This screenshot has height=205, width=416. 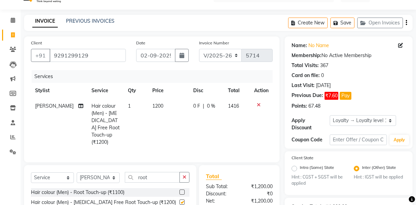 What do you see at coordinates (206, 90) in the screenshot?
I see `th: Disc` at bounding box center [206, 90].